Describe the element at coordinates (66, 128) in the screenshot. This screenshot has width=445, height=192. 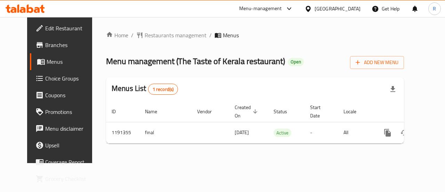
I see `a: Menu disclaimer` at that location.